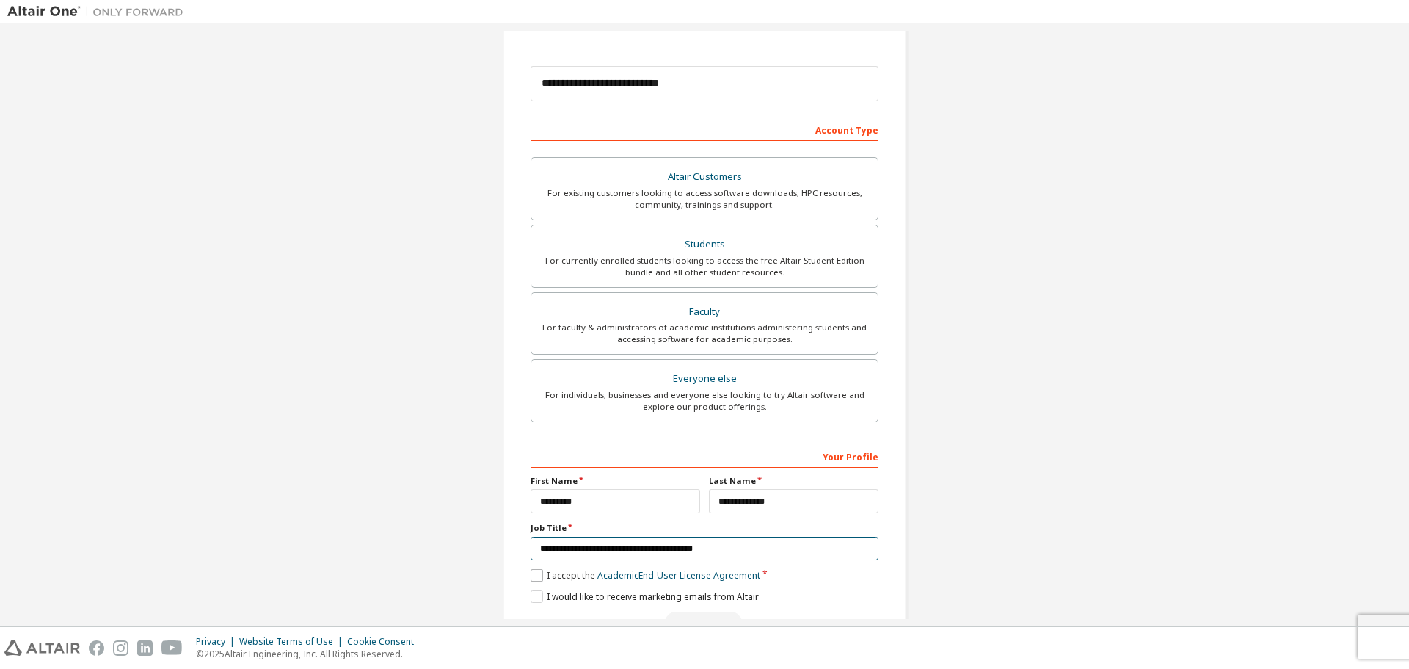 Image resolution: width=1409 pixels, height=669 pixels. What do you see at coordinates (705, 401) in the screenshot?
I see `div: For individuals, businesses and everyone else looking to try Altair software and explore our prod...` at bounding box center [705, 401].